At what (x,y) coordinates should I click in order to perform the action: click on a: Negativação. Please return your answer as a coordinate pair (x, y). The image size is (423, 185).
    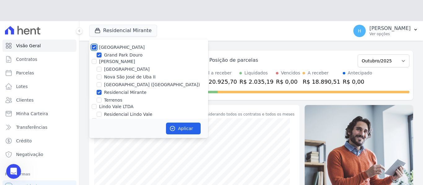
    Looking at the image, I should click on (39, 155).